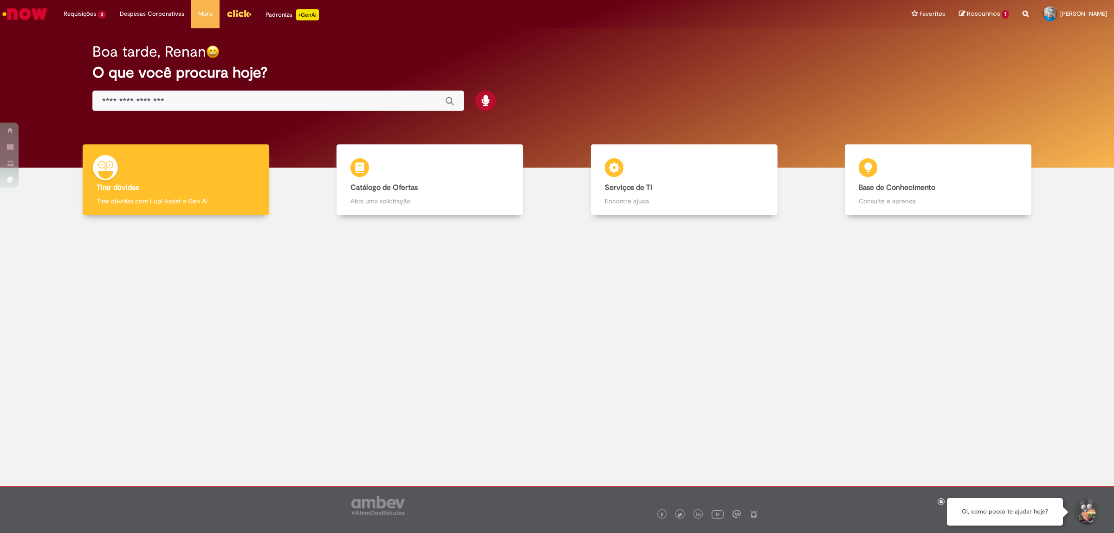 This screenshot has width=1114, height=533. I want to click on img: happy-face.png, so click(213, 52).